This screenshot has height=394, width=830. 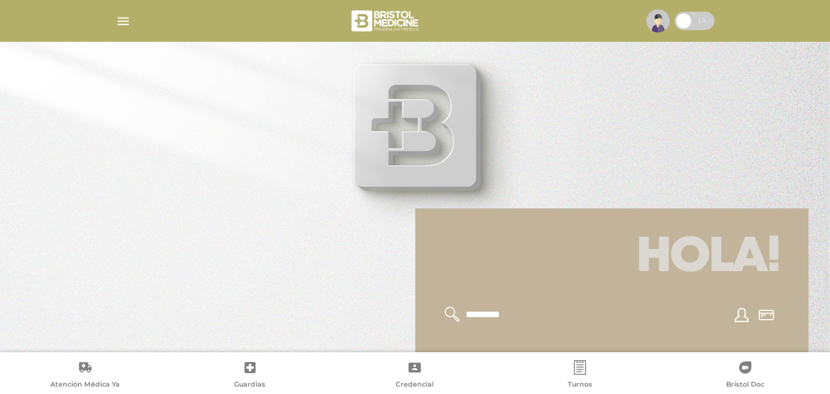 I want to click on a: Turnos, so click(x=580, y=375).